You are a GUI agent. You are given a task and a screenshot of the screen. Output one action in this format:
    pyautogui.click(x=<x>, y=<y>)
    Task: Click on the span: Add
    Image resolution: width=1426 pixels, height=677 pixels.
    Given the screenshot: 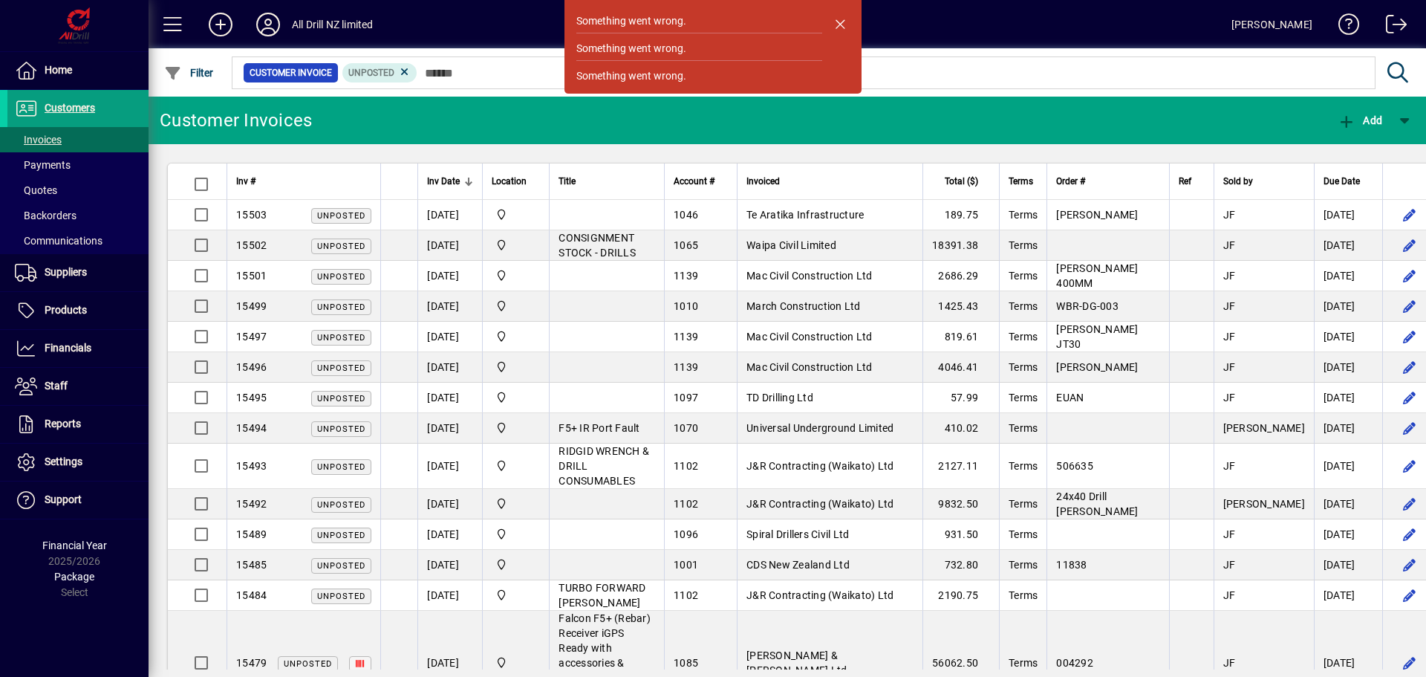 What is the action you would take?
    pyautogui.click(x=1360, y=120)
    